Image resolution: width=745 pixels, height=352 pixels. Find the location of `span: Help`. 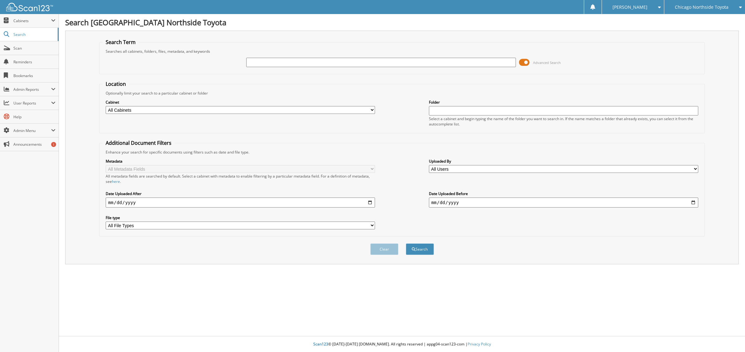

span: Help is located at coordinates (34, 117).